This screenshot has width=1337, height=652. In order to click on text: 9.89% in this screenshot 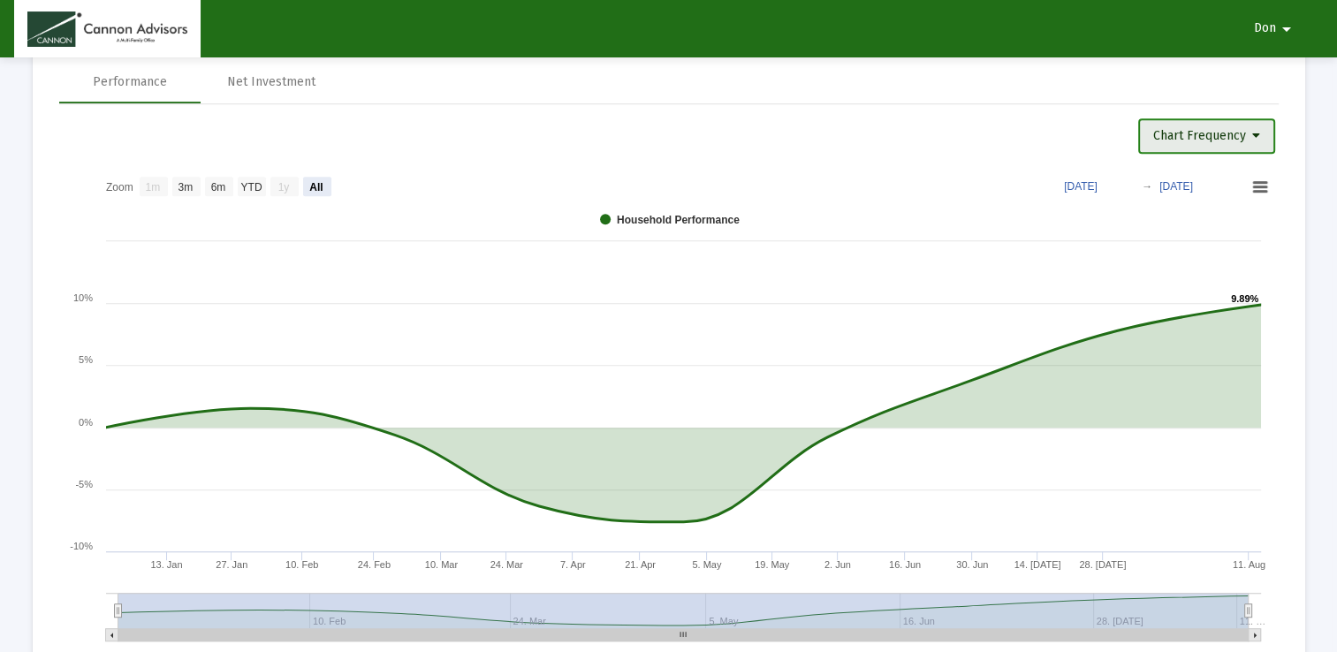, I will do `click(1245, 299)`.